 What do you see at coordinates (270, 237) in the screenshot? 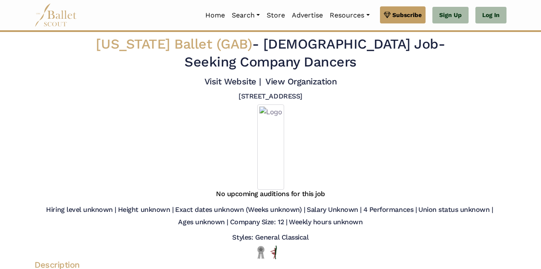
I see `h5: Styles: General Classical` at bounding box center [270, 237].